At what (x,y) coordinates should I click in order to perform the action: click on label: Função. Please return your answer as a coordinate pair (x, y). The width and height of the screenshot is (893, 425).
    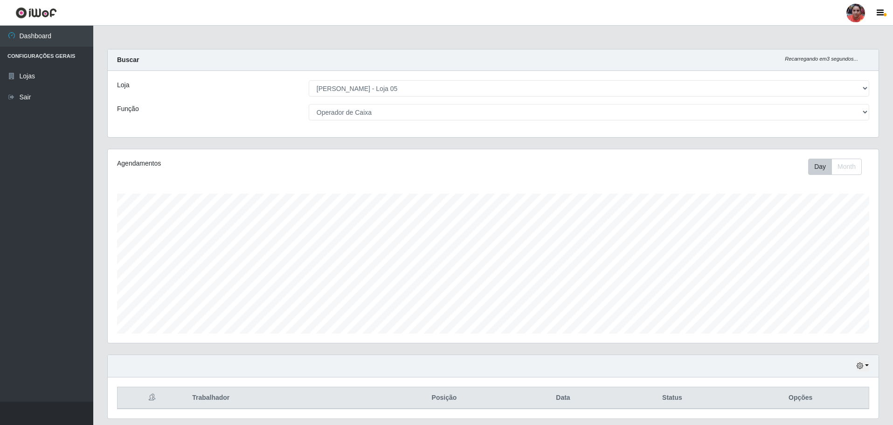
    Looking at the image, I should click on (128, 109).